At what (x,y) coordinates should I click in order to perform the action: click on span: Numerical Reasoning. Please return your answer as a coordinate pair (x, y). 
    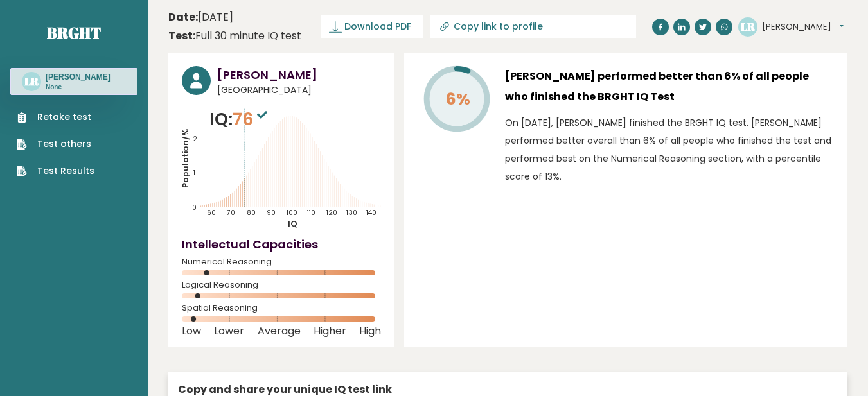
    Looking at the image, I should click on (281, 262).